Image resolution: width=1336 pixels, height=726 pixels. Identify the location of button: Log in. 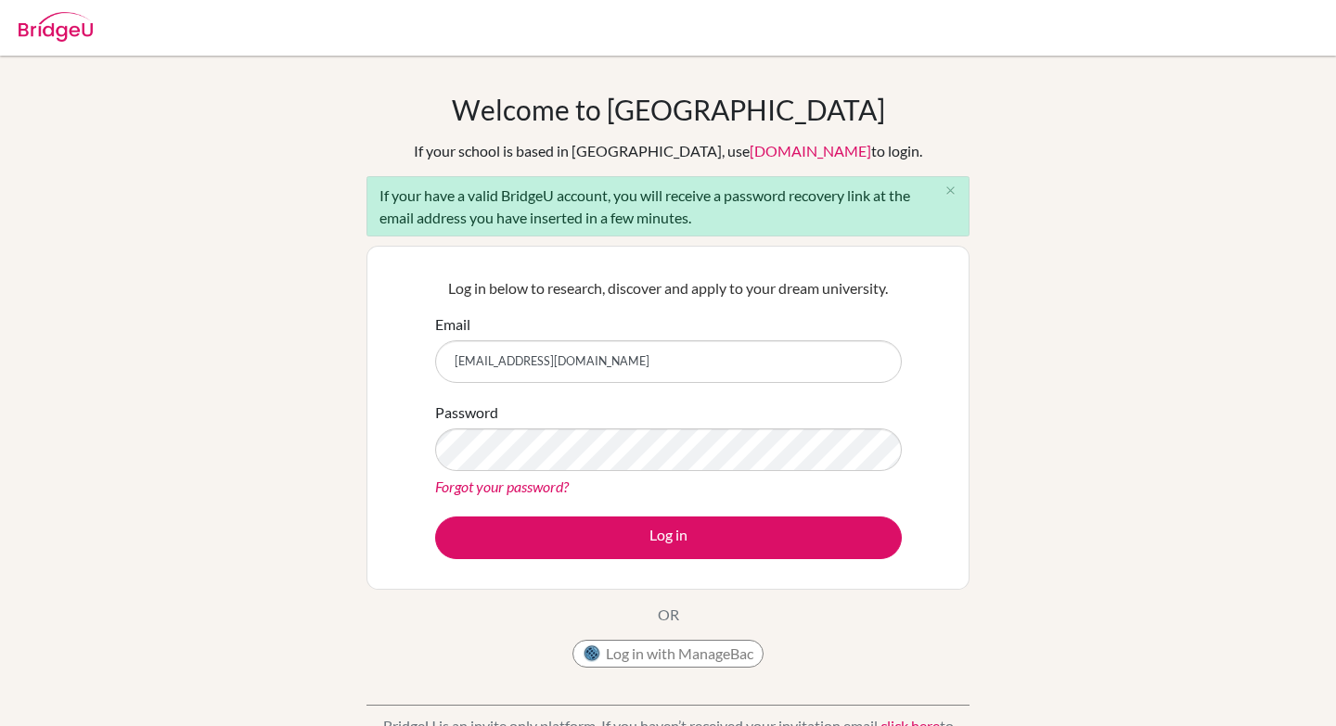
(668, 538).